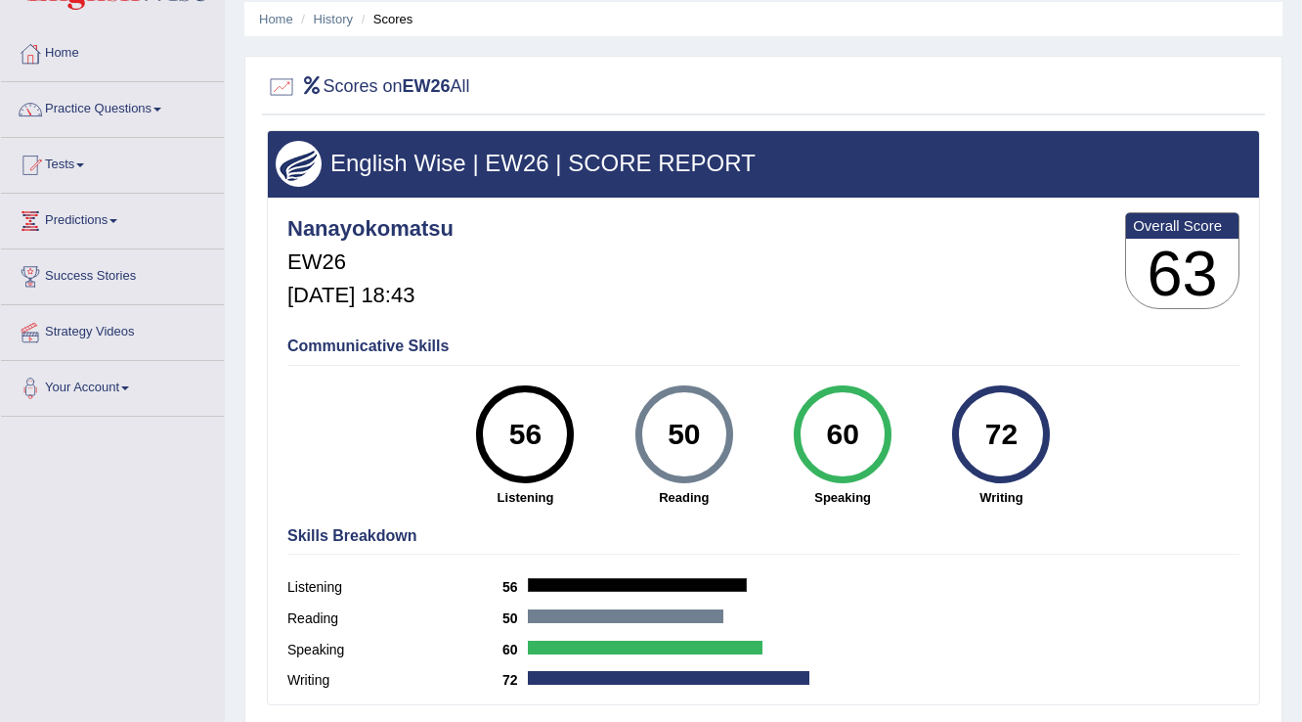 The width and height of the screenshot is (1302, 722). What do you see at coordinates (395, 649) in the screenshot?
I see `label: Speaking` at bounding box center [395, 649].